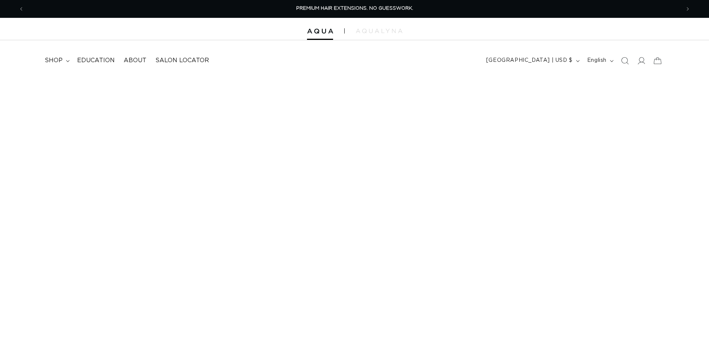 The width and height of the screenshot is (709, 349). What do you see at coordinates (624, 61) in the screenshot?
I see `summary: Search` at bounding box center [624, 61].